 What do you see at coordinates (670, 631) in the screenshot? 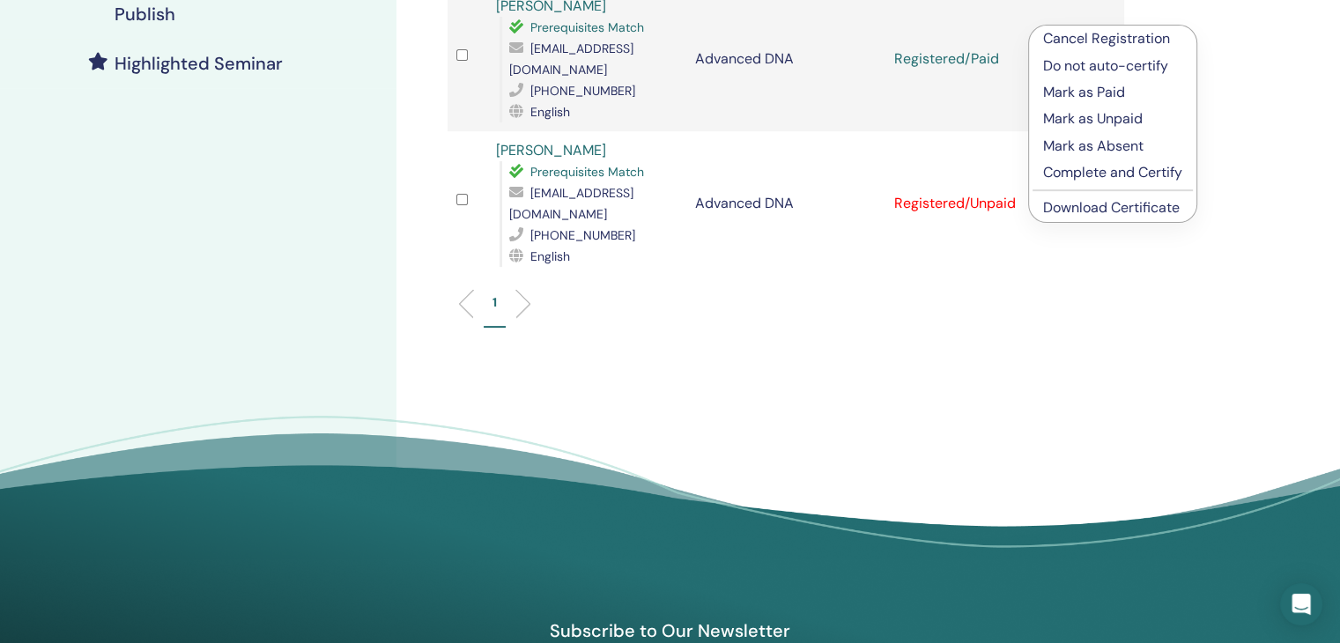
I see `h4: Subscribe to Our Newsletter` at bounding box center [670, 631].